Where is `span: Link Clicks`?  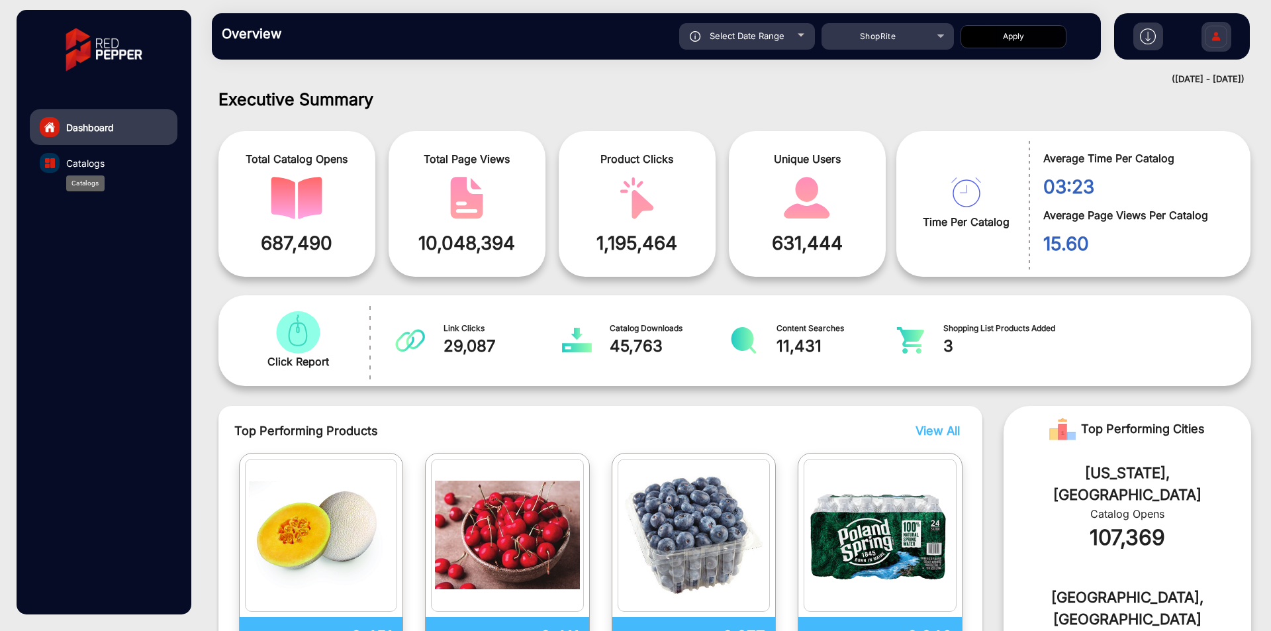
span: Link Clicks is located at coordinates (503, 328).